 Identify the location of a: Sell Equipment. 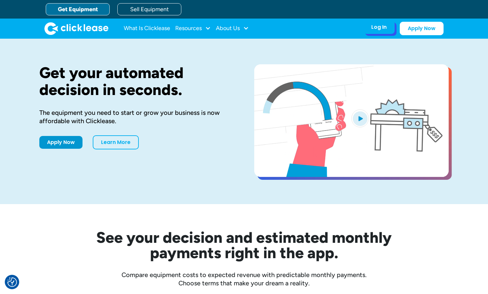
(149, 9).